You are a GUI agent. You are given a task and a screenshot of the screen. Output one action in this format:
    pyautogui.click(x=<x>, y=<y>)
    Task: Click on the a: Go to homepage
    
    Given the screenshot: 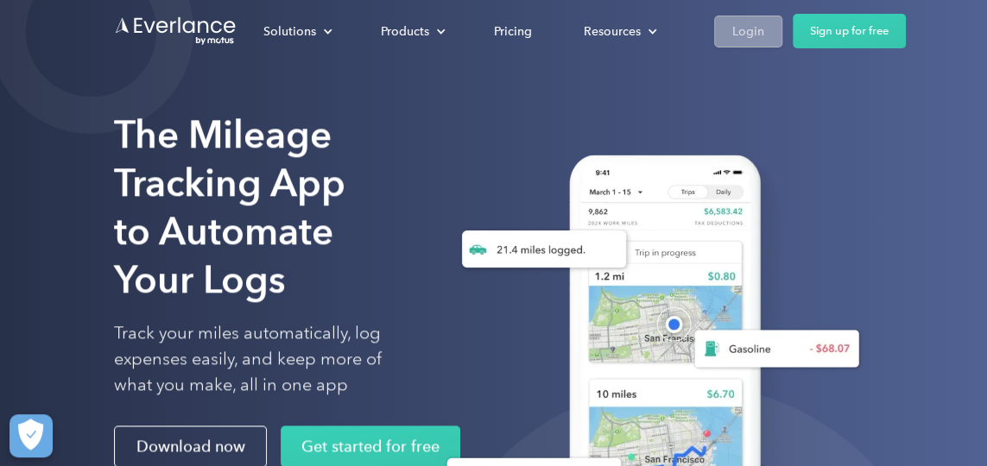 What is the action you would take?
    pyautogui.click(x=175, y=31)
    